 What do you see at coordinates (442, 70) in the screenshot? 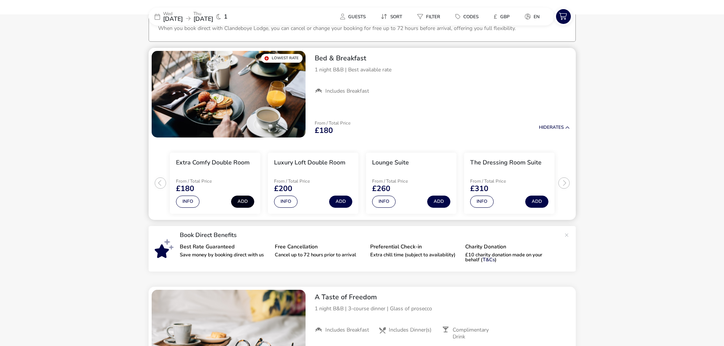
I see `p: 1 night B&B | Best available rate` at bounding box center [442, 70].